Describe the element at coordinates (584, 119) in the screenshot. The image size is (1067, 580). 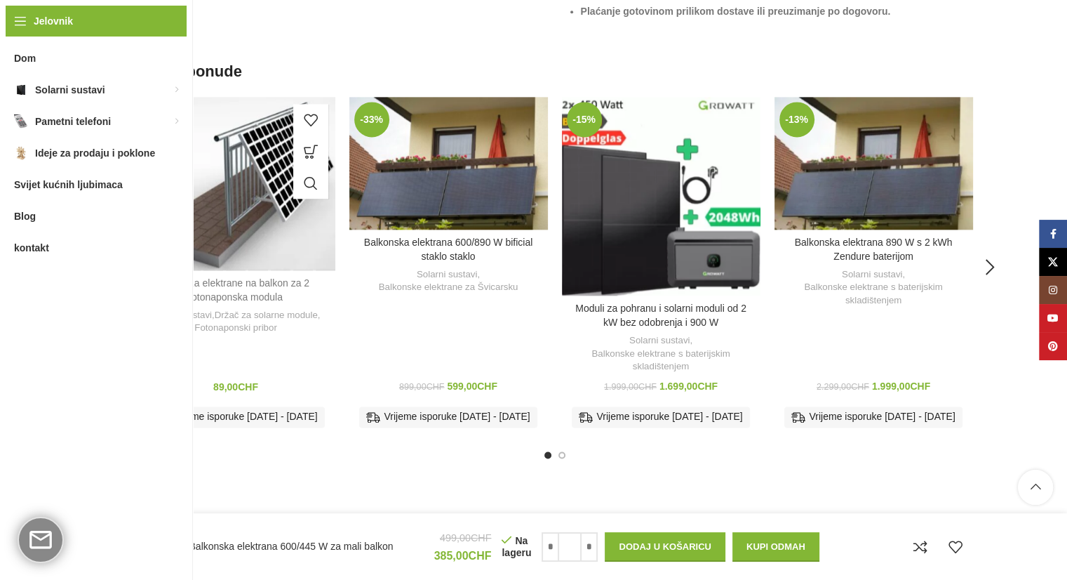
I see `font: -15%` at that location.